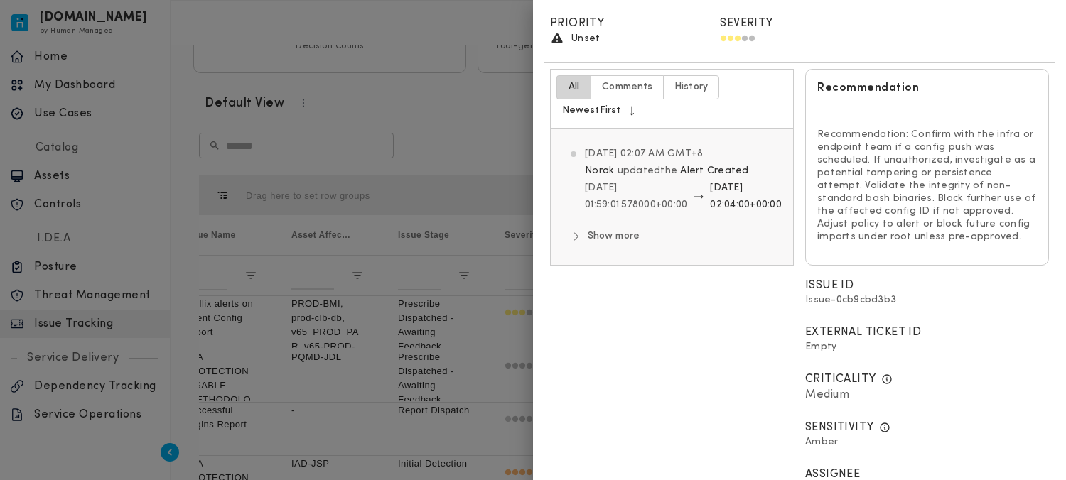  What do you see at coordinates (927, 88) in the screenshot?
I see `h6: Recommendation` at bounding box center [927, 88].